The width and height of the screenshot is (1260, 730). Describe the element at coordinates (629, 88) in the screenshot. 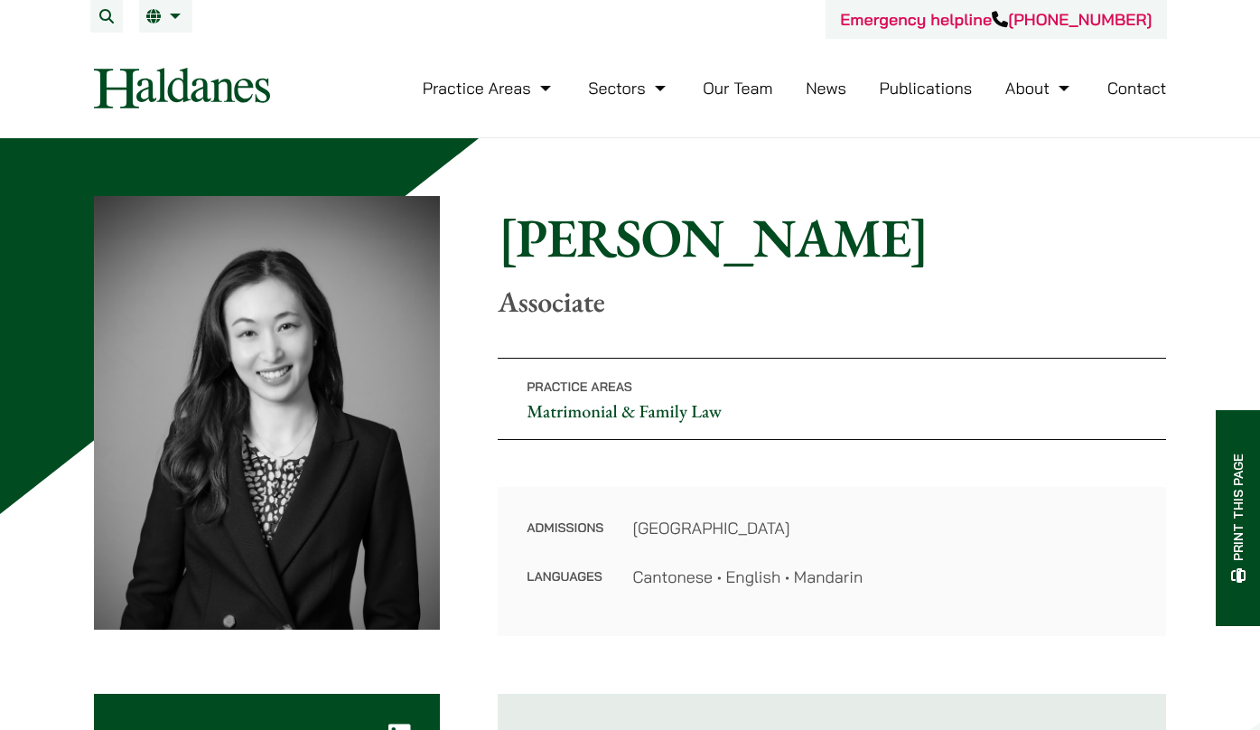

I see `a: Sectors` at that location.